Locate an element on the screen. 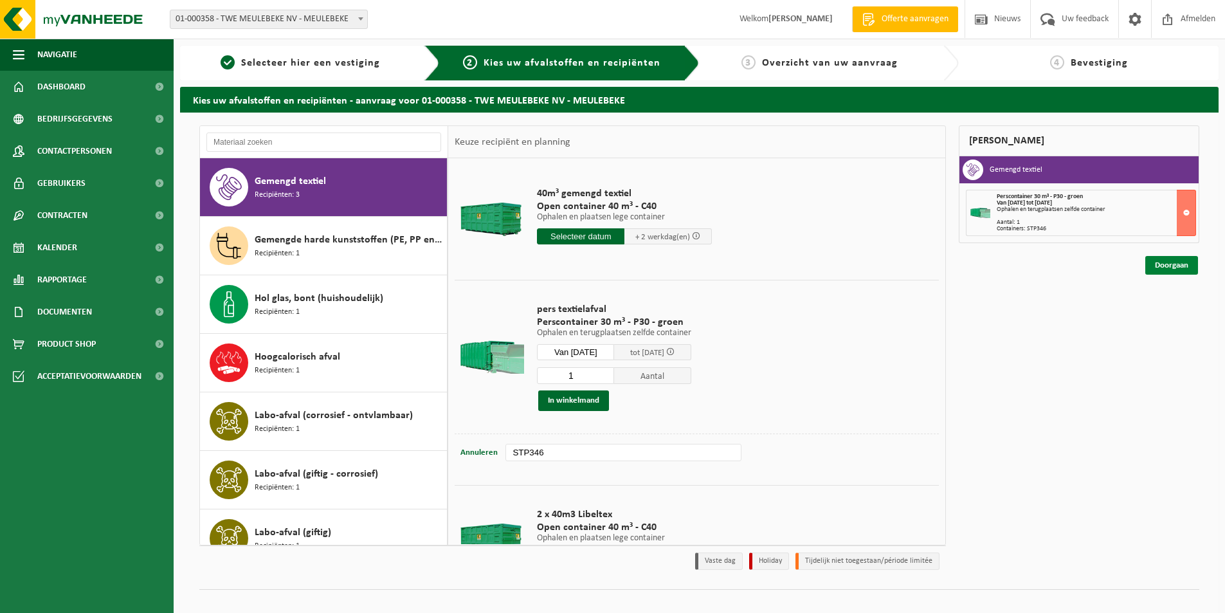 The height and width of the screenshot is (613, 1225). span: 40m³ gemengd textiel is located at coordinates (624, 194).